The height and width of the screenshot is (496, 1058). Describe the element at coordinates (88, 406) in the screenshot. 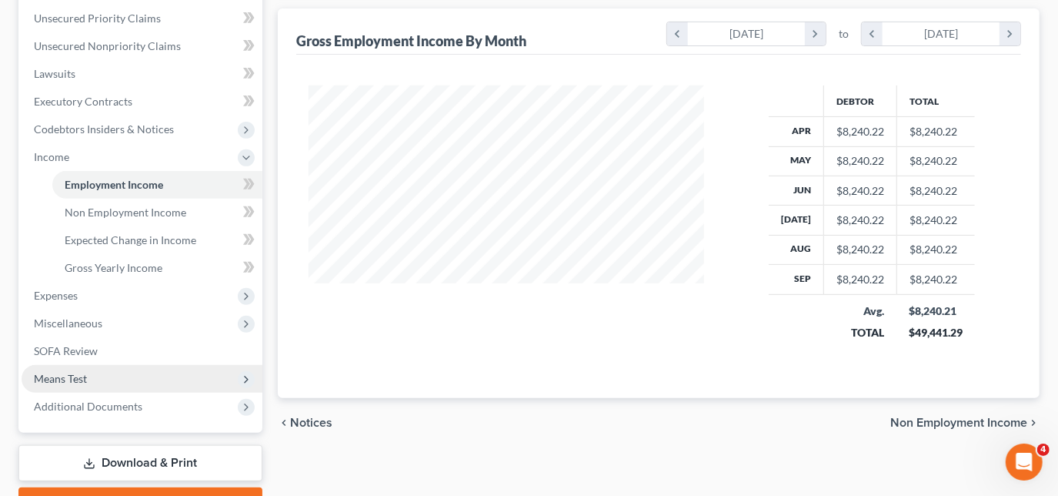

I see `span: Additional Documents` at that location.